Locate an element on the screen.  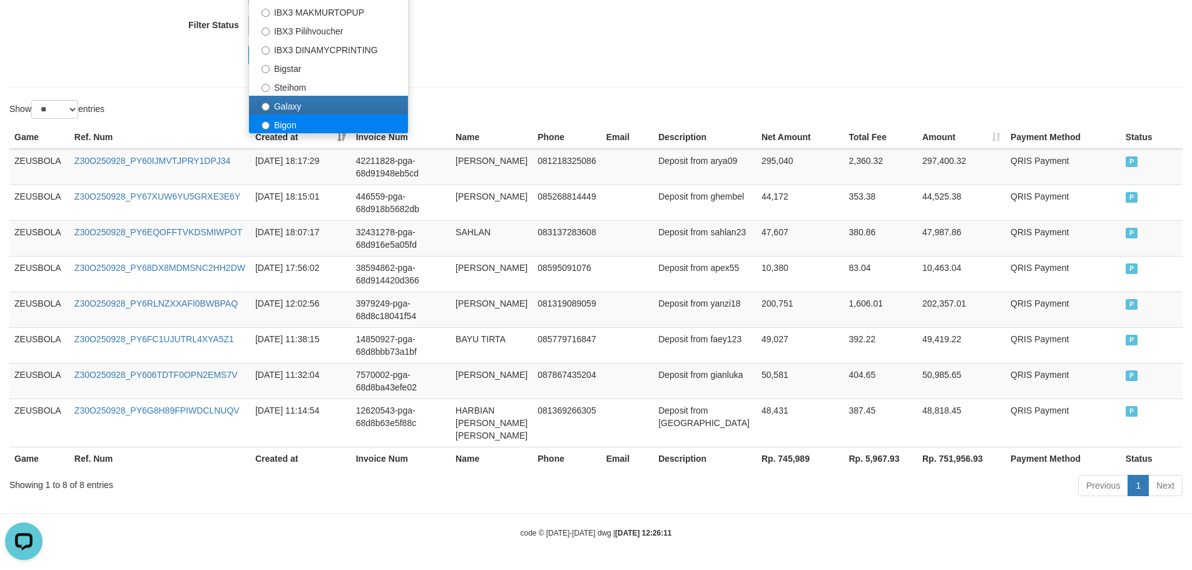
td: 200,751 is located at coordinates (800, 309).